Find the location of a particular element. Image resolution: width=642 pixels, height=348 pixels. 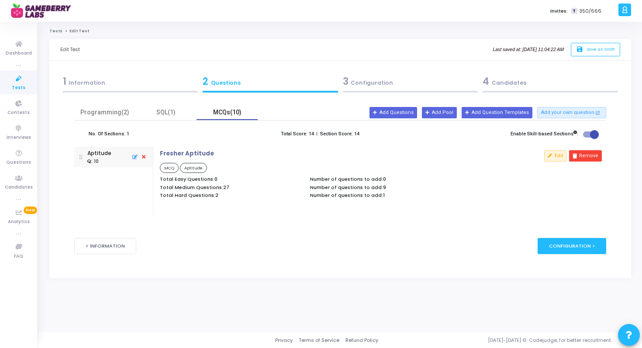

button: Add your own question is located at coordinates (571, 113).